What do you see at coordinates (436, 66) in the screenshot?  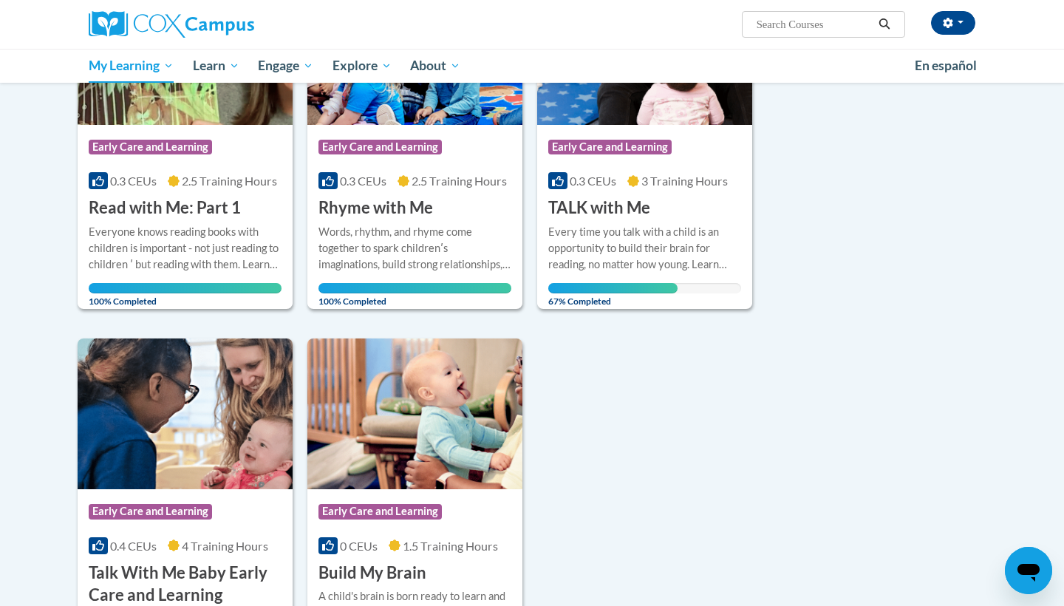 I see `a: About` at bounding box center [436, 66].